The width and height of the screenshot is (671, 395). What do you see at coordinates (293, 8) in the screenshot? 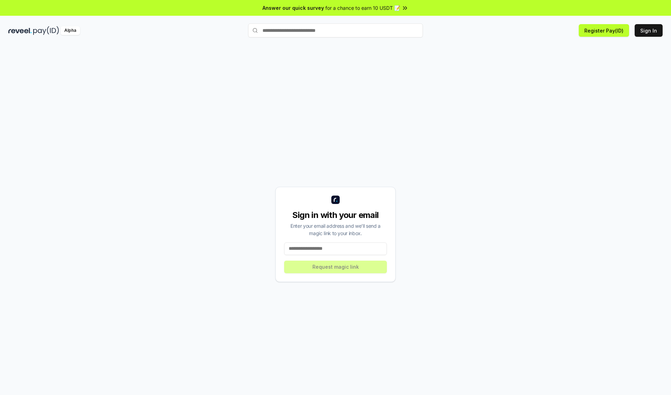
I see `span: Answer our quick survey` at bounding box center [293, 8].